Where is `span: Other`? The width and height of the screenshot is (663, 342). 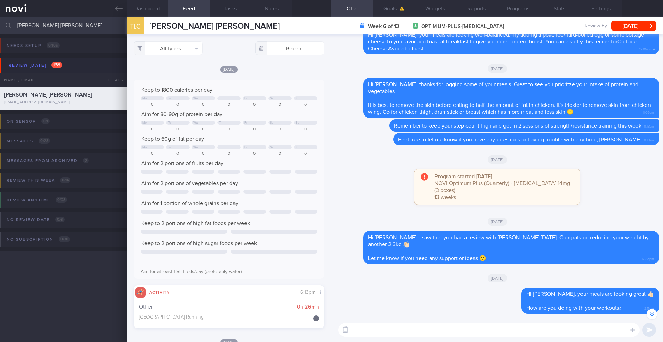 span: Other is located at coordinates (146, 307).